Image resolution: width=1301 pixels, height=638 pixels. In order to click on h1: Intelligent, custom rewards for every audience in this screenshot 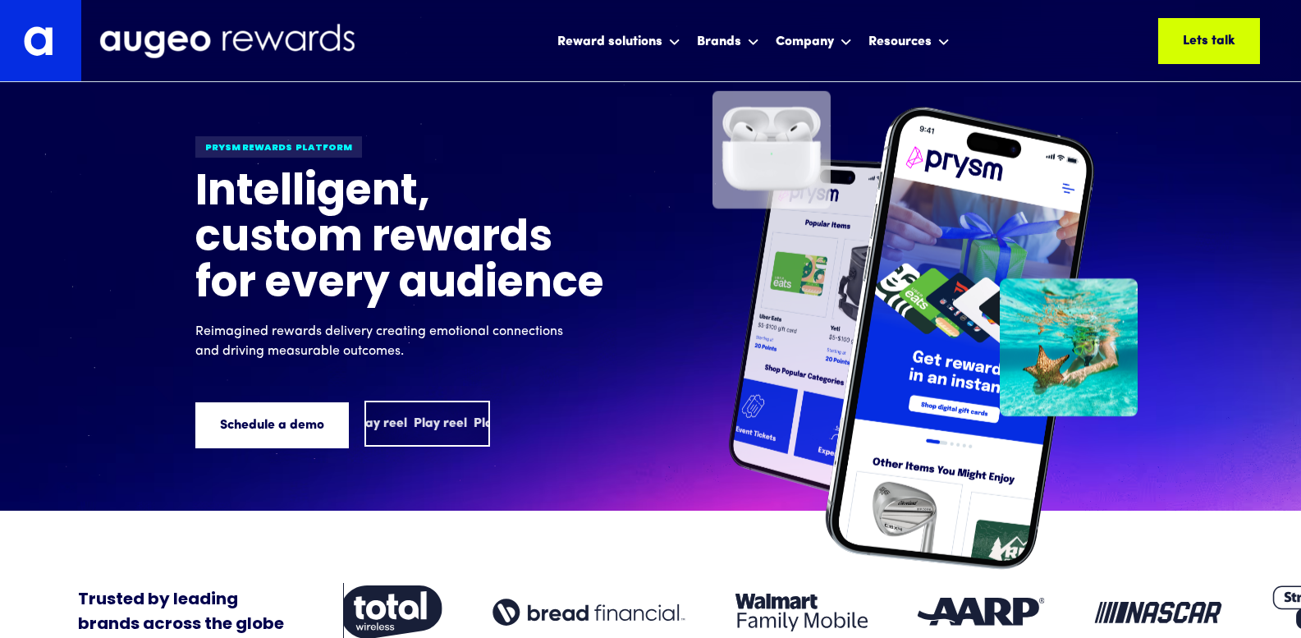, I will do `click(400, 240)`.